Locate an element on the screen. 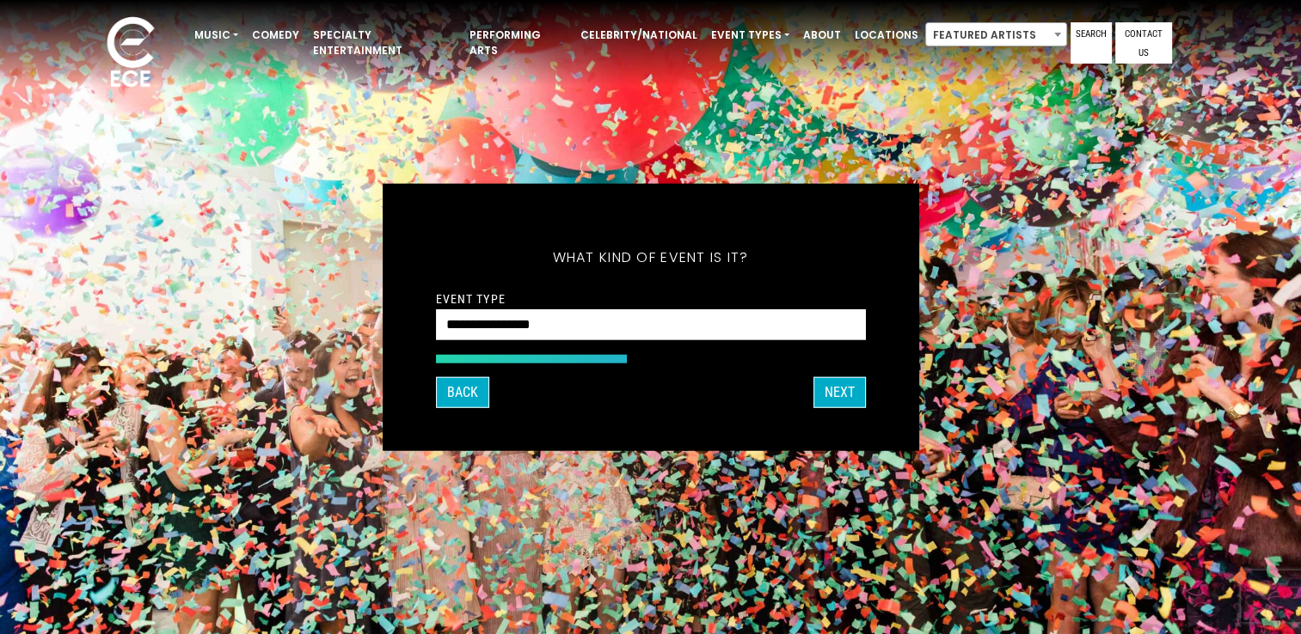 Image resolution: width=1301 pixels, height=634 pixels. button: Next is located at coordinates (839, 392).